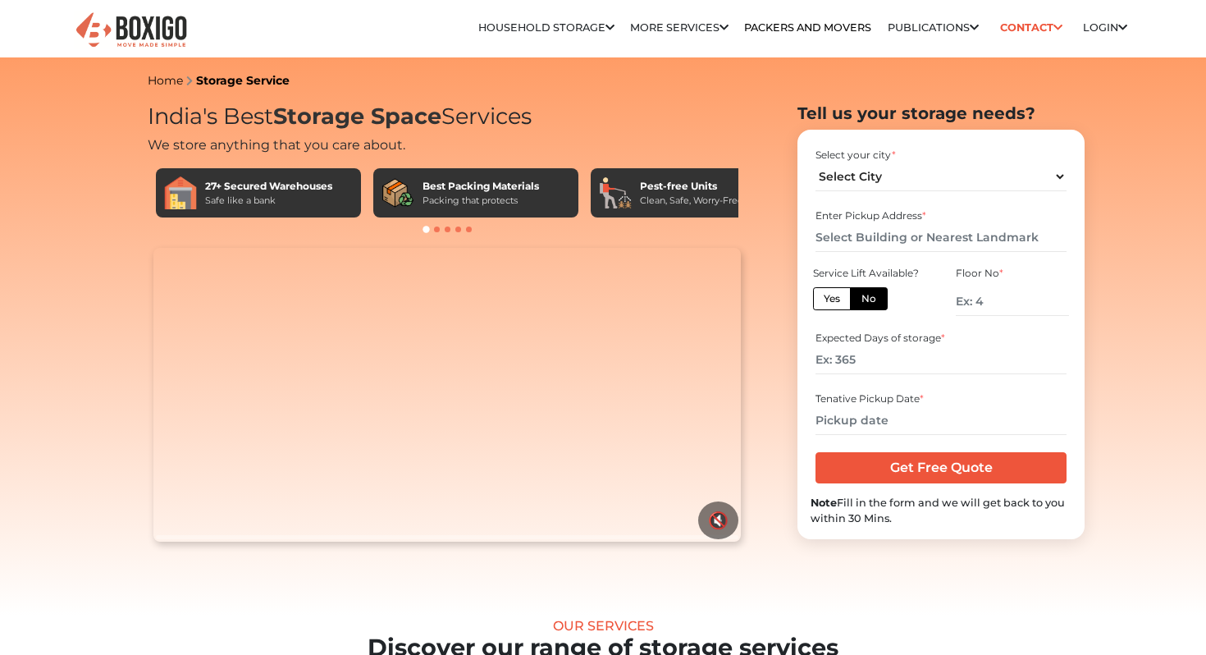 The image size is (1206, 655). What do you see at coordinates (481, 186) in the screenshot?
I see `div: Best Packing Materials` at bounding box center [481, 186].